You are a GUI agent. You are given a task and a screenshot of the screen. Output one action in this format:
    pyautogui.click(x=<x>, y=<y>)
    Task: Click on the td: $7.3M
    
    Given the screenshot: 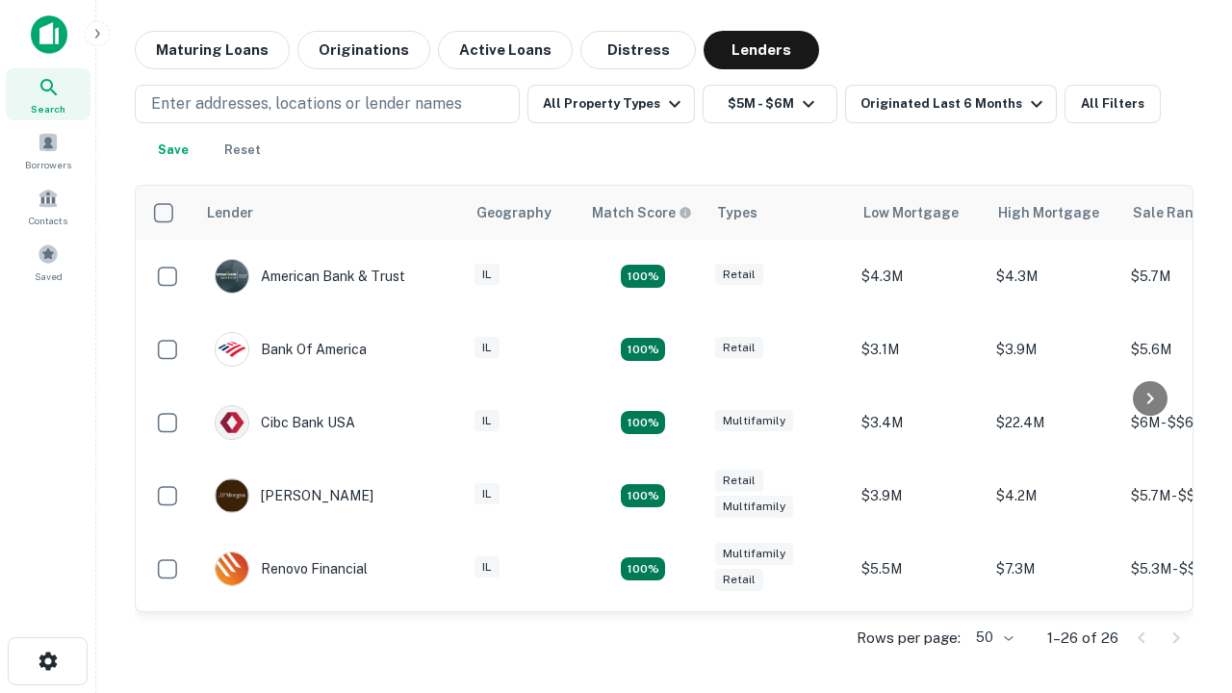 What is the action you would take?
    pyautogui.click(x=1054, y=569)
    